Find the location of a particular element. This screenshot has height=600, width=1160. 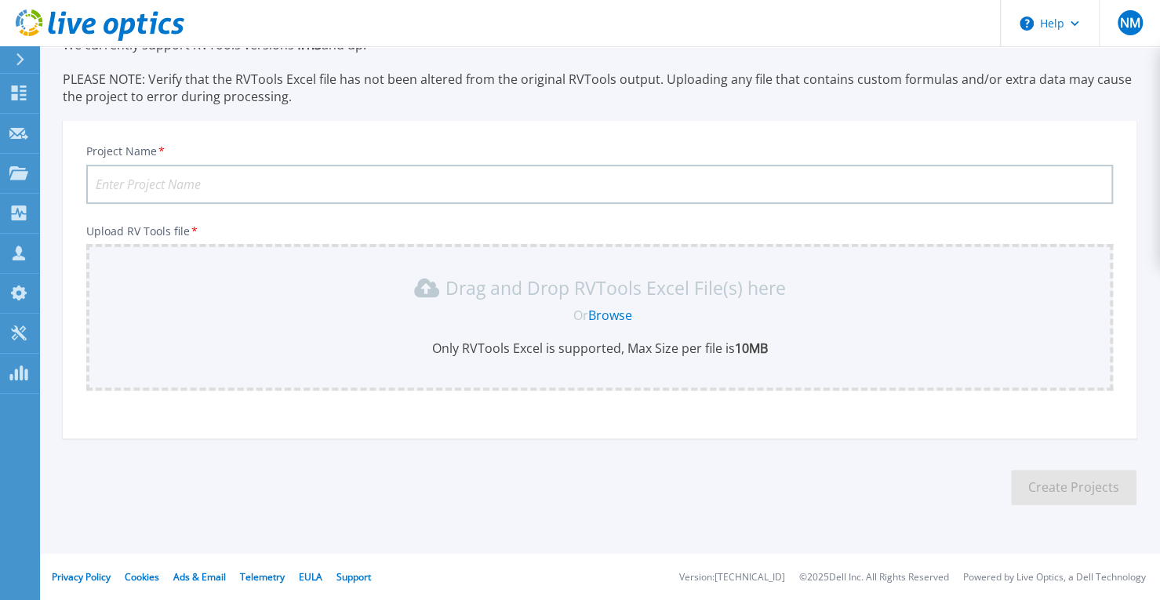

li: © 2025 Dell Inc. All Rights Reserved is located at coordinates (873, 577).